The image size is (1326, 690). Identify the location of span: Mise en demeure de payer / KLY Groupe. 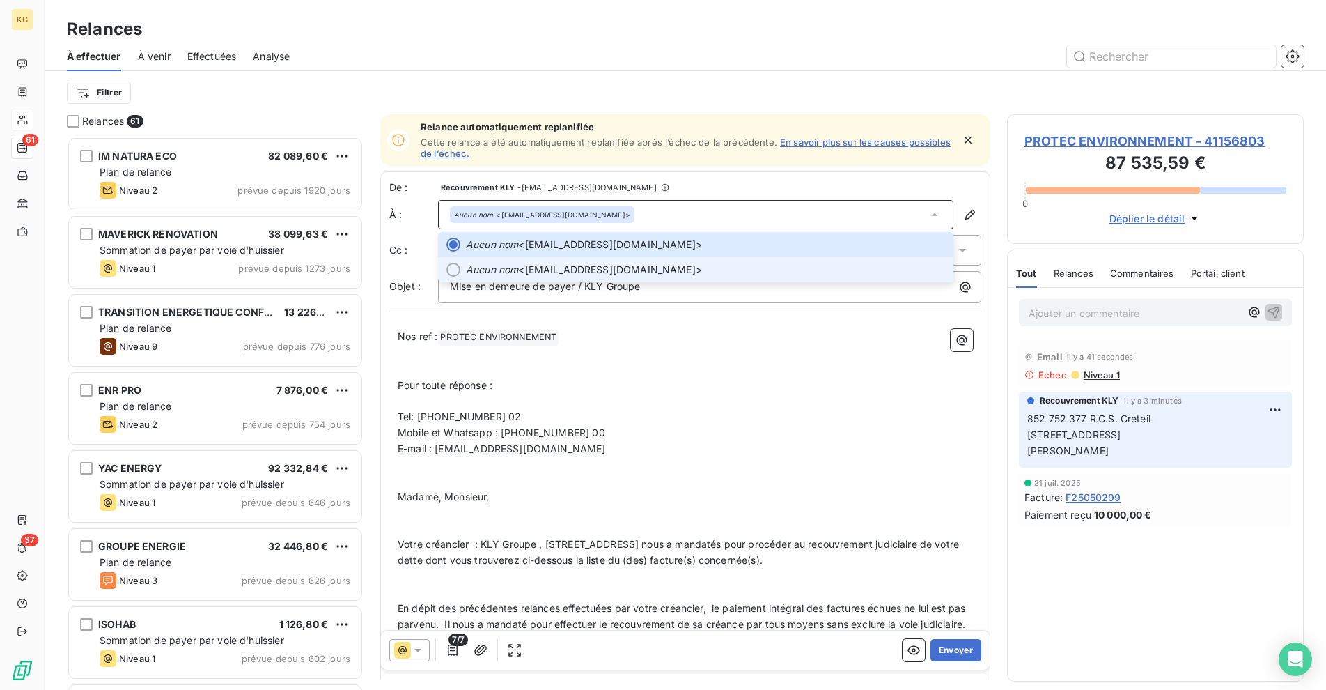
(545, 286).